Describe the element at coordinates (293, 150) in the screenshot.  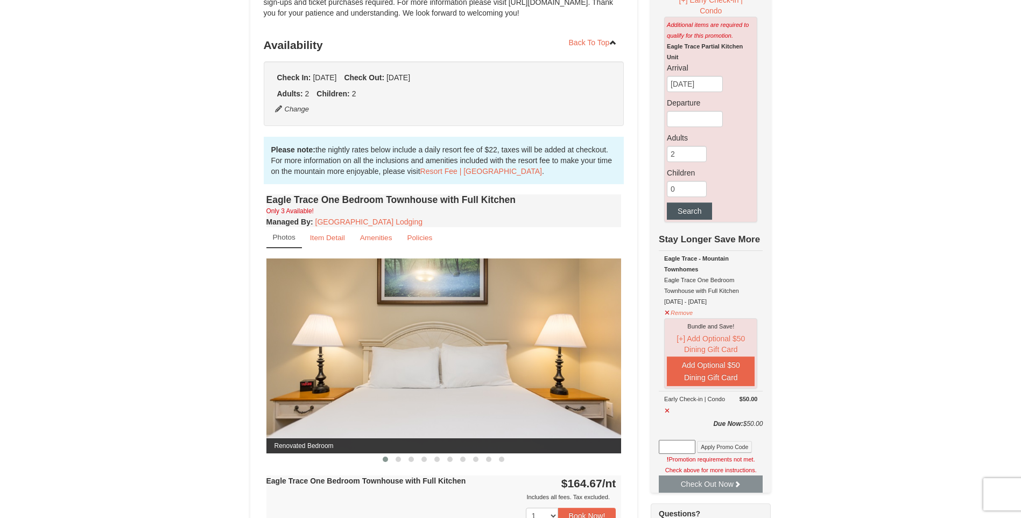
I see `strong: Please note:` at that location.